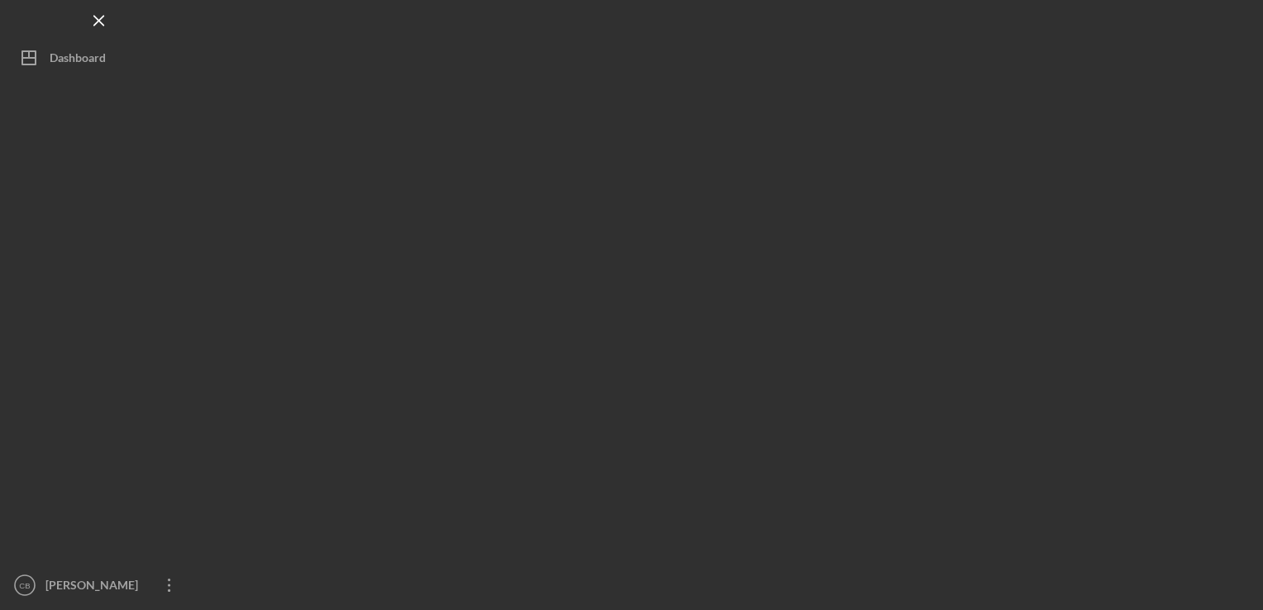 The width and height of the screenshot is (1263, 610). Describe the element at coordinates (99, 58) in the screenshot. I see `button: Dashboard` at that location.